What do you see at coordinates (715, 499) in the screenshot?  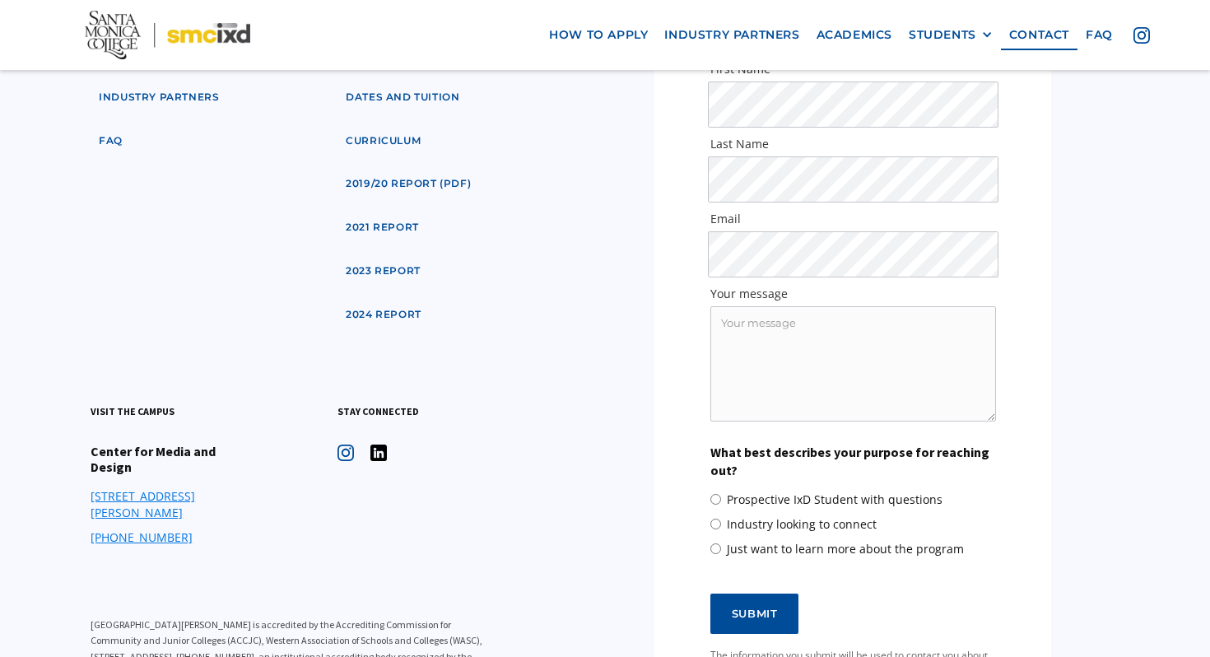 I see `input: Prospective IxD Student with questions` at bounding box center [715, 499].